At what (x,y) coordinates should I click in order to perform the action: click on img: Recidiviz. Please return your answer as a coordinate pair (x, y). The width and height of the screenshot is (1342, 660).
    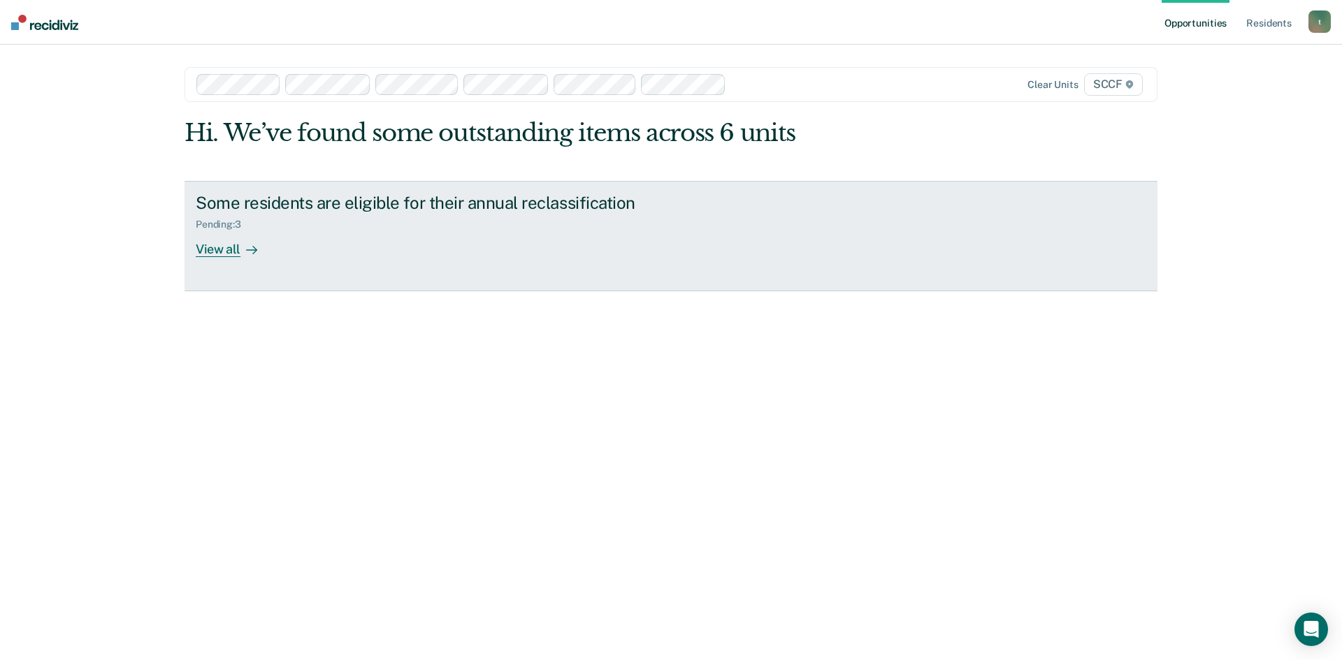
    Looking at the image, I should click on (45, 22).